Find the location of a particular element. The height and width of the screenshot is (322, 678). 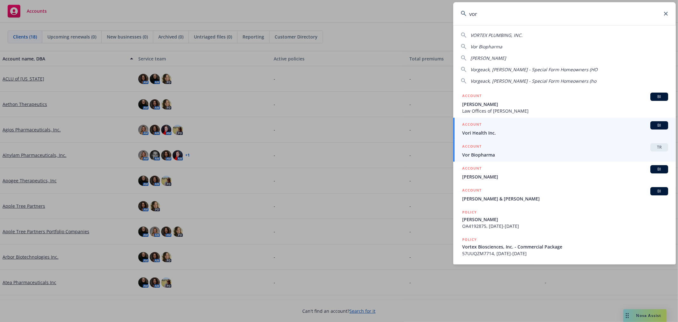

input: Search... is located at coordinates (564, 14).